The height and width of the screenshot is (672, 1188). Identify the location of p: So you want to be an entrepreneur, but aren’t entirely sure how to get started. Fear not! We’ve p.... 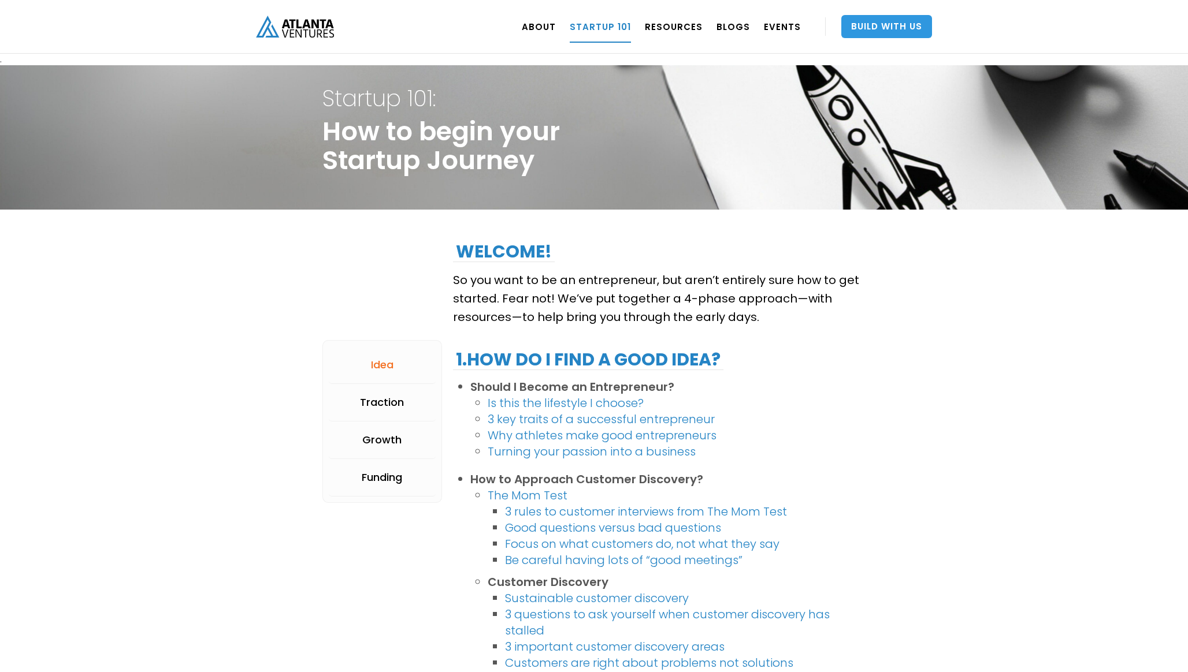
(659, 299).